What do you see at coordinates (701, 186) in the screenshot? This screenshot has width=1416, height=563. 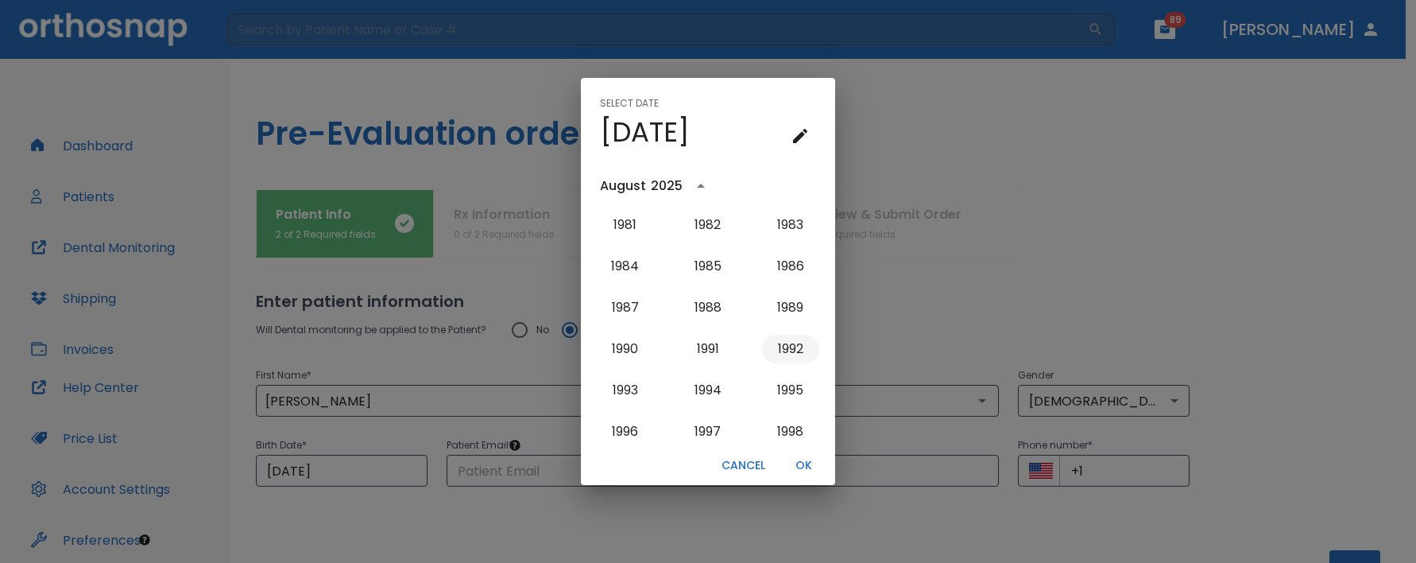 I see `button: year view is open, switch to calendar view` at bounding box center [701, 186].